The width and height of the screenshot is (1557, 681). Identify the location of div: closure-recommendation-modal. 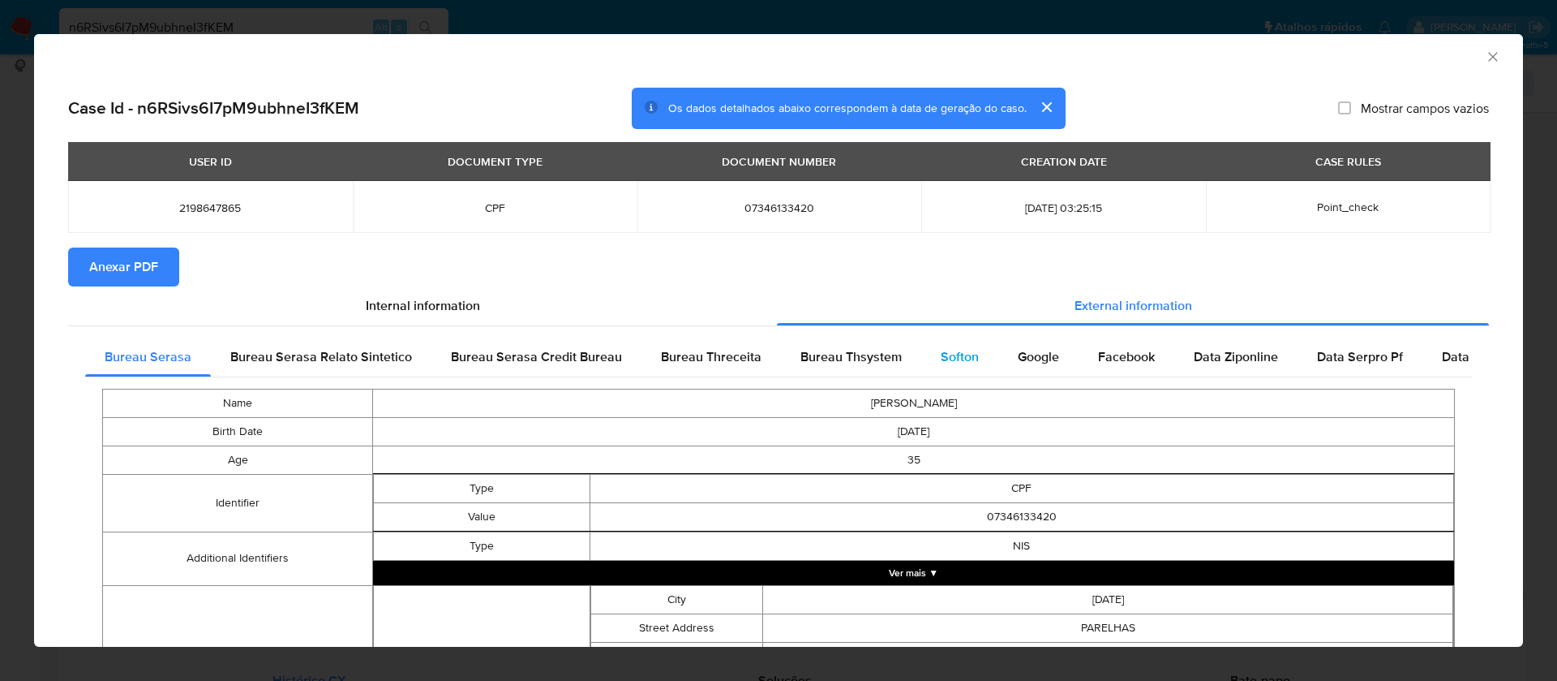
(779, 340).